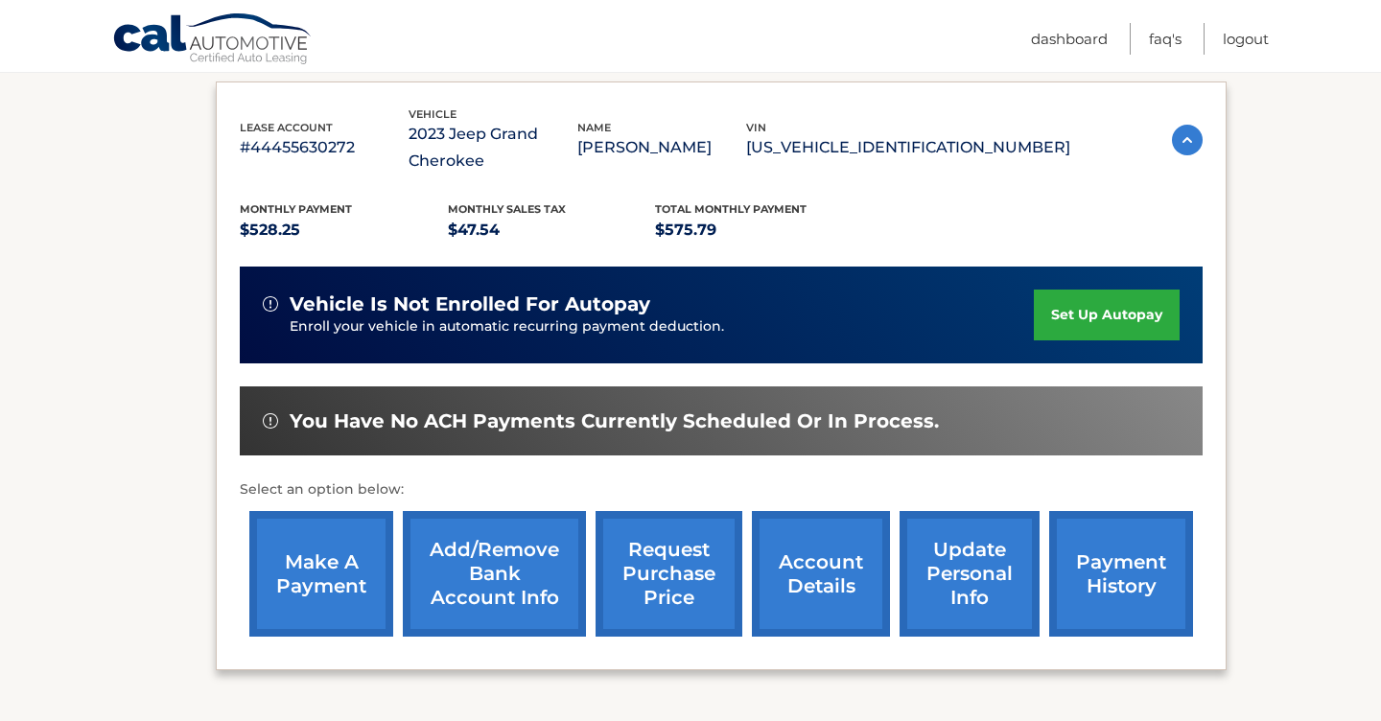 The image size is (1381, 721). What do you see at coordinates (493, 148) in the screenshot?
I see `p: 2023 Jeep Grand Cherokee` at bounding box center [493, 148].